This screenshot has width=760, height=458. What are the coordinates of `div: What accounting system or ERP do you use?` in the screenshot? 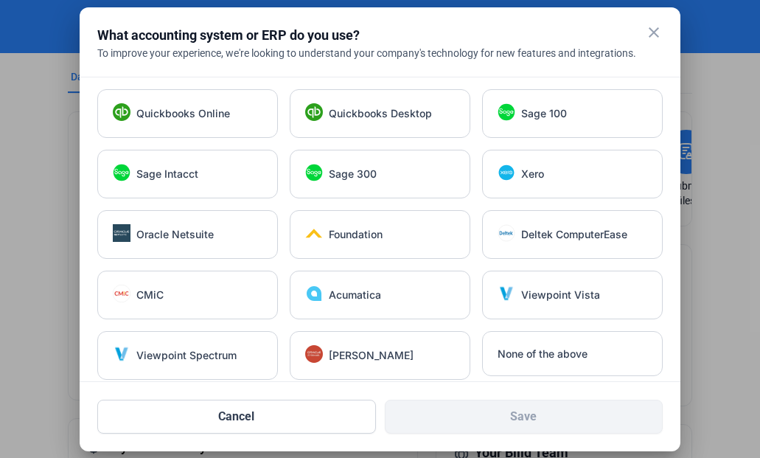 It's located at (361, 35).